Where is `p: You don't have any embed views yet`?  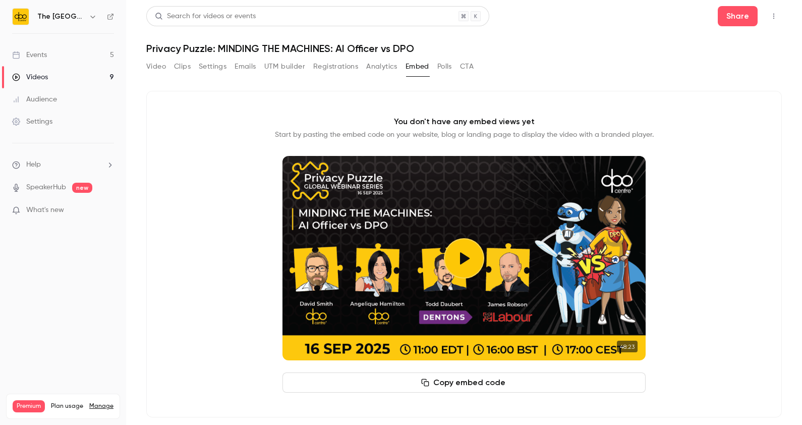
p: You don't have any embed views yet is located at coordinates (464, 122).